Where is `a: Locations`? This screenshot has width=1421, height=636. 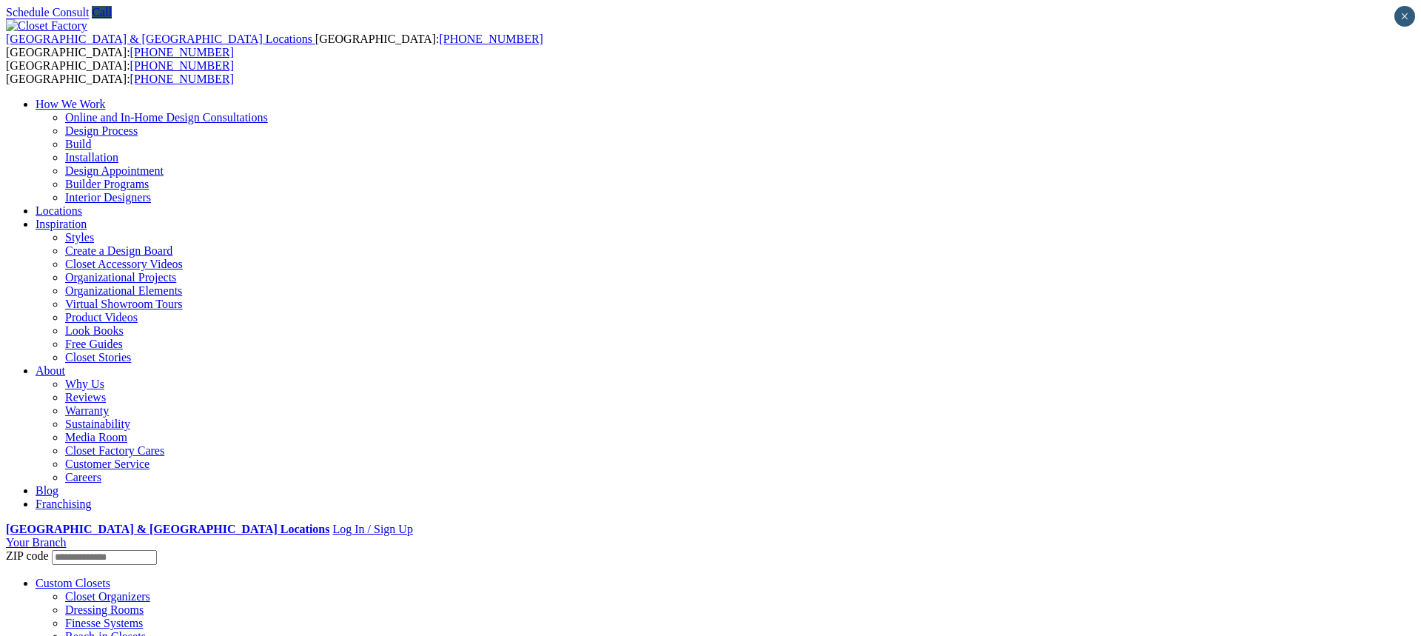 a: Locations is located at coordinates (58, 210).